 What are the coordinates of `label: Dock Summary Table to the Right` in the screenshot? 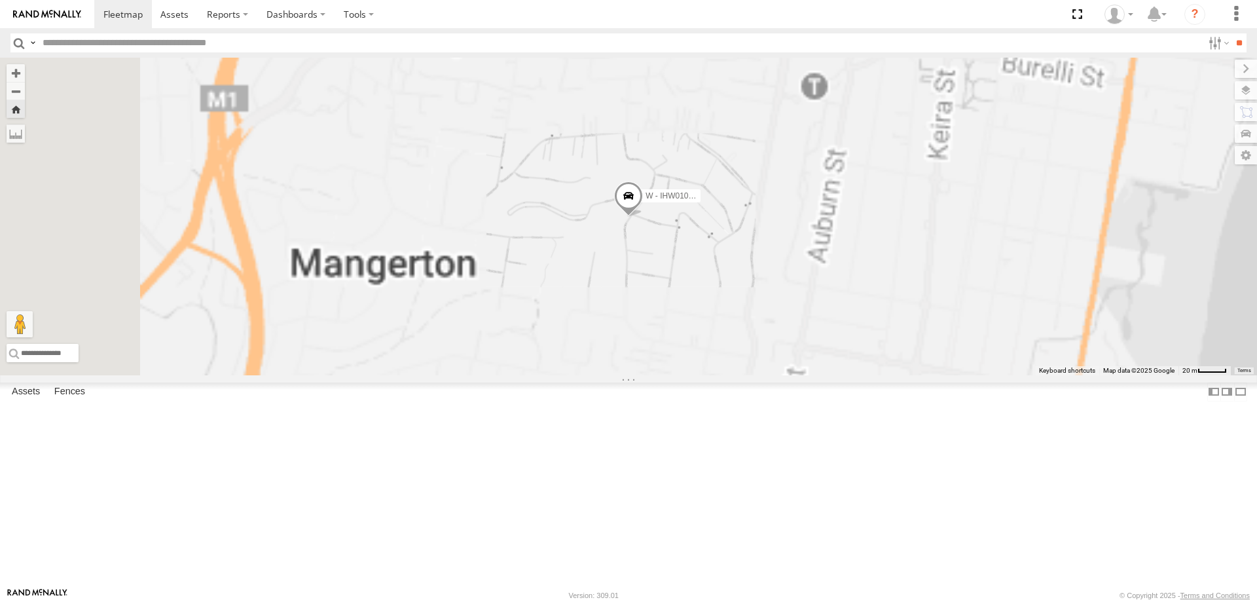 It's located at (1227, 391).